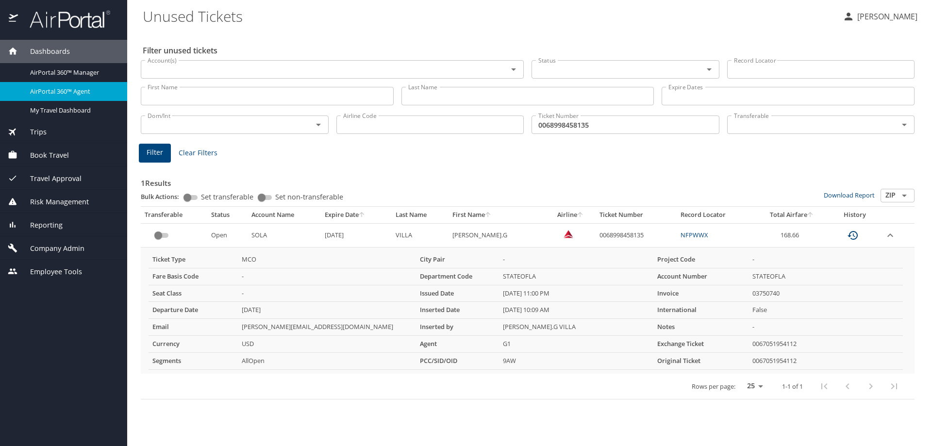 Image resolution: width=932 pixels, height=446 pixels. Describe the element at coordinates (570, 215) in the screenshot. I see `th: Airline` at that location.